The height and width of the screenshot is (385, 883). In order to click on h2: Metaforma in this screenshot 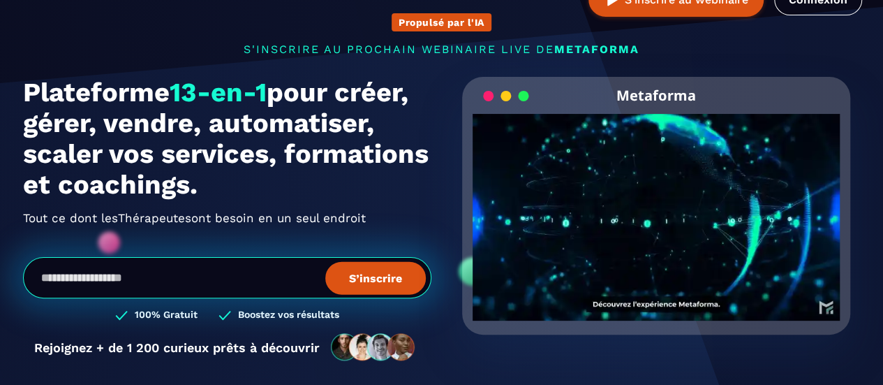, I will do `click(656, 95)`.